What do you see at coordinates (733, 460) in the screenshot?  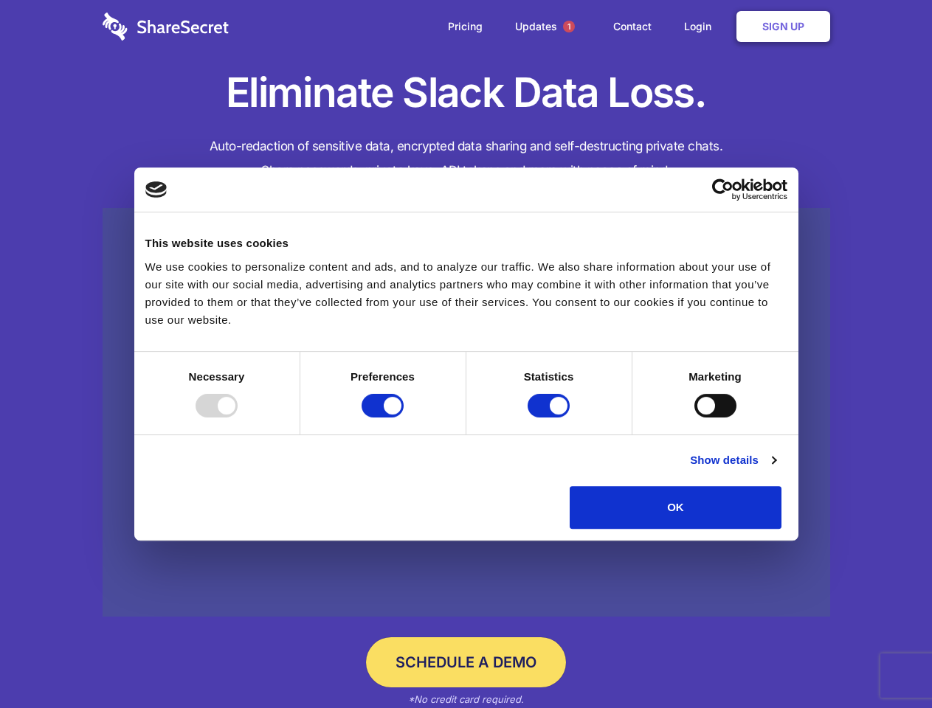 I see `a: Show details` at bounding box center [733, 460].